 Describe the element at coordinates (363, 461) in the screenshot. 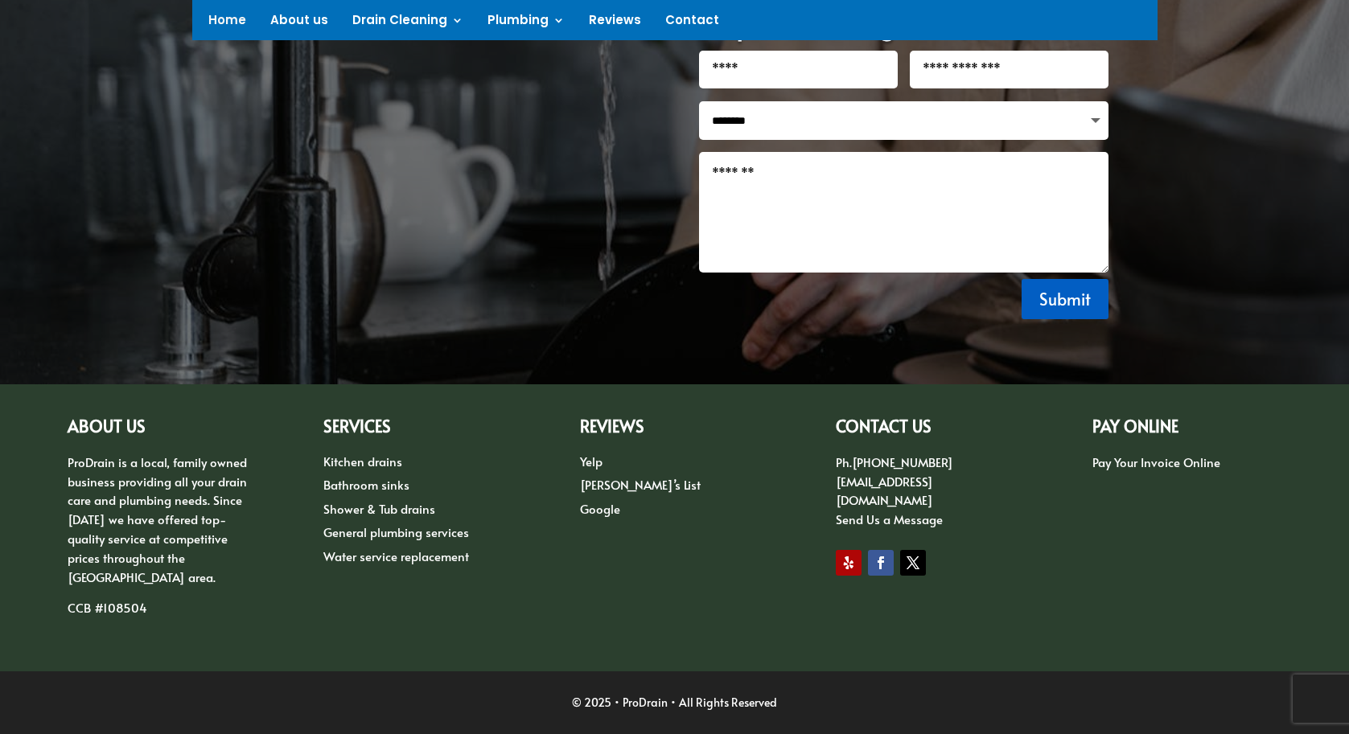

I see `a: Kitchen drains` at that location.